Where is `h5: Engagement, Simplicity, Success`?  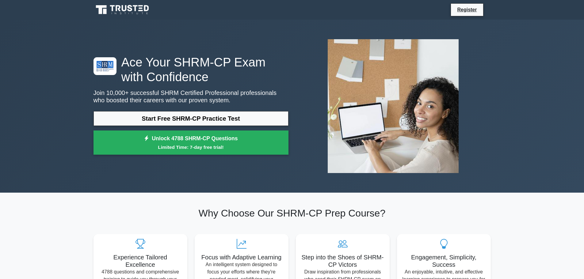
h5: Engagement, Simplicity, Success is located at coordinates (444, 261).